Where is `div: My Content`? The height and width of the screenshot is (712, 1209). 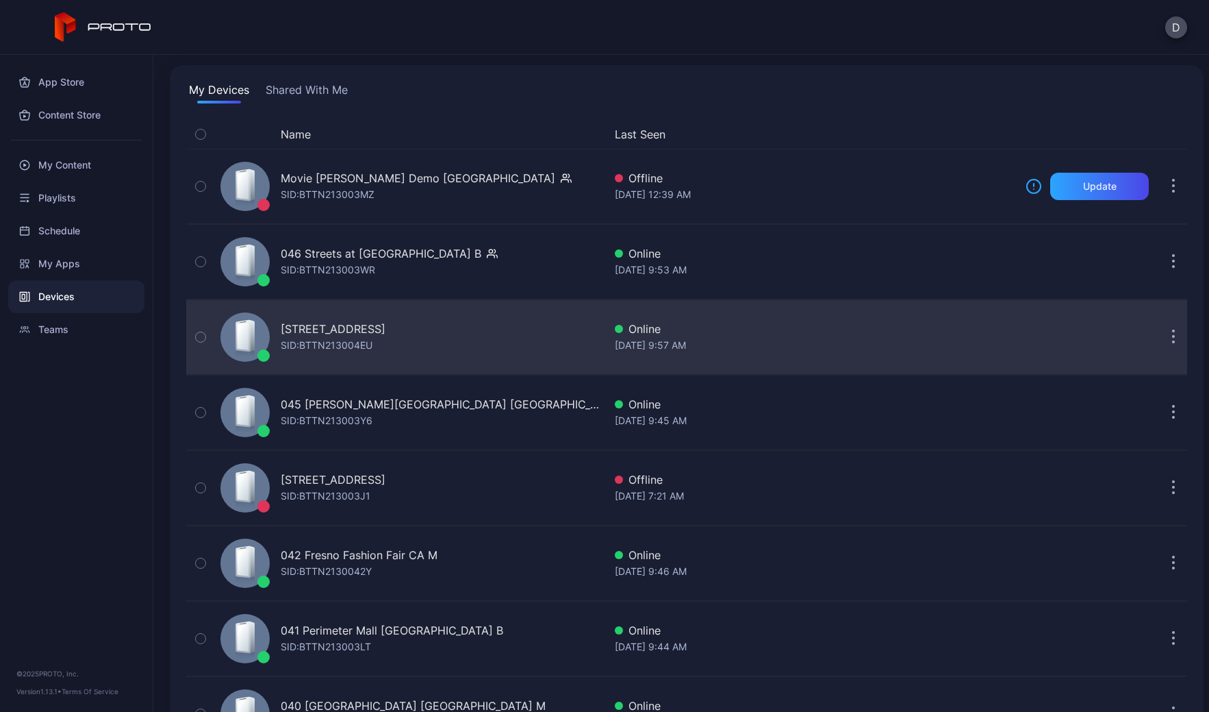
div: My Content is located at coordinates (76, 165).